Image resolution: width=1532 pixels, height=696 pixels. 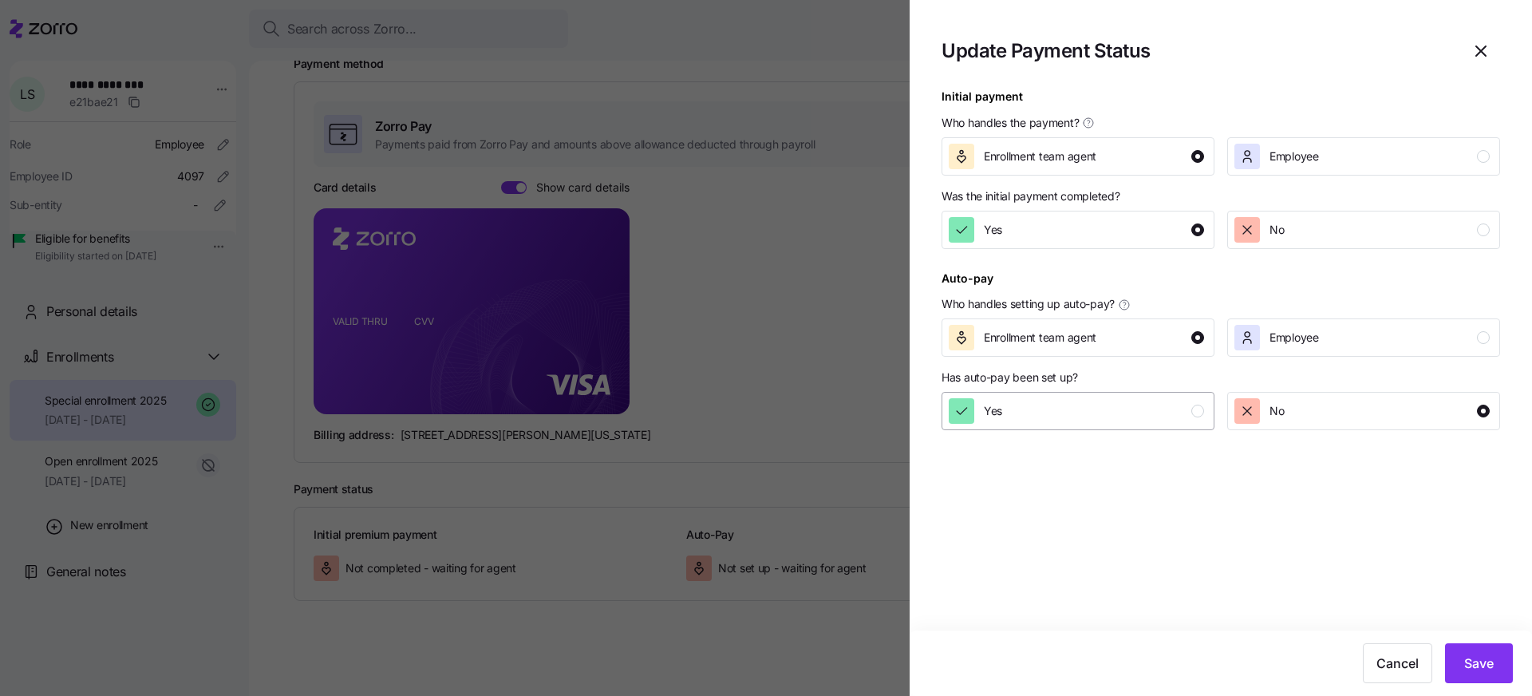 What do you see at coordinates (1028, 304) in the screenshot?
I see `span: Who handles setting up auto-pay?` at bounding box center [1028, 304].